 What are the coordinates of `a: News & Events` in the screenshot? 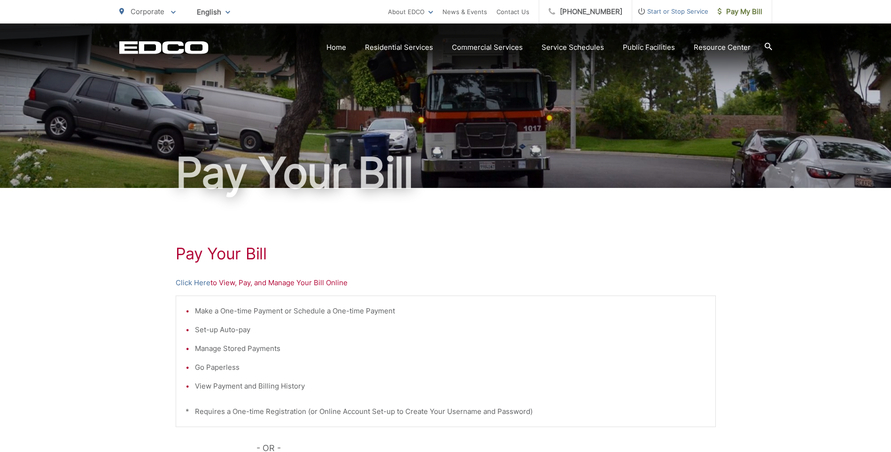 It's located at (465, 12).